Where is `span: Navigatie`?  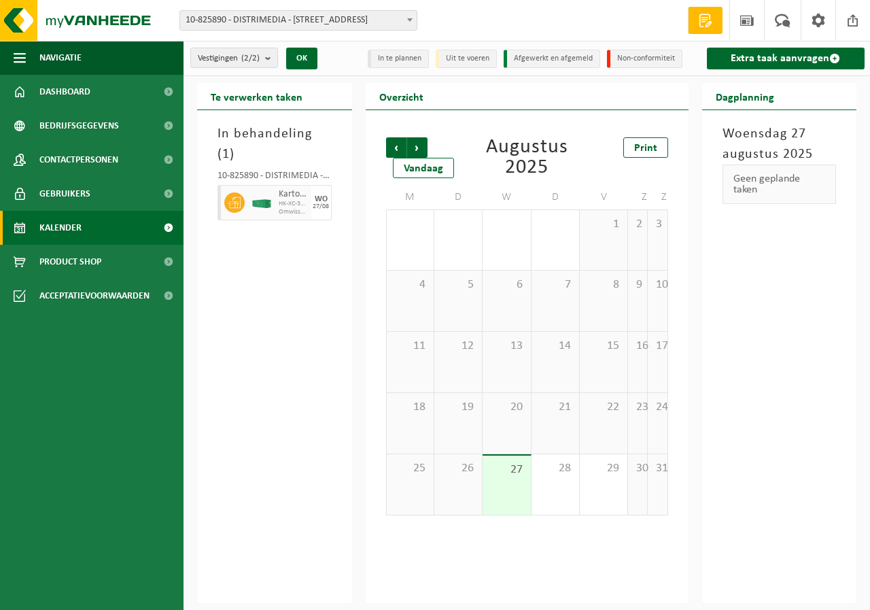 span: Navigatie is located at coordinates (61, 58).